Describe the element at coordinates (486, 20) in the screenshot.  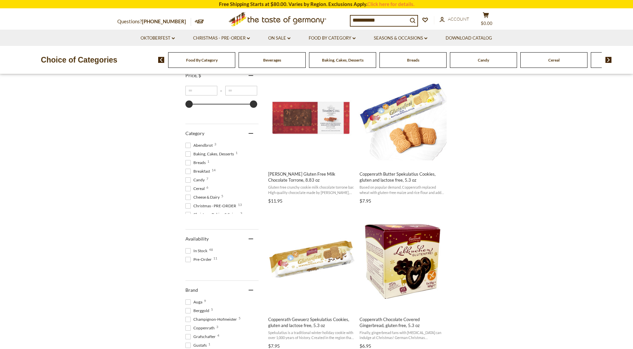
I see `button: $0.00` at that location.